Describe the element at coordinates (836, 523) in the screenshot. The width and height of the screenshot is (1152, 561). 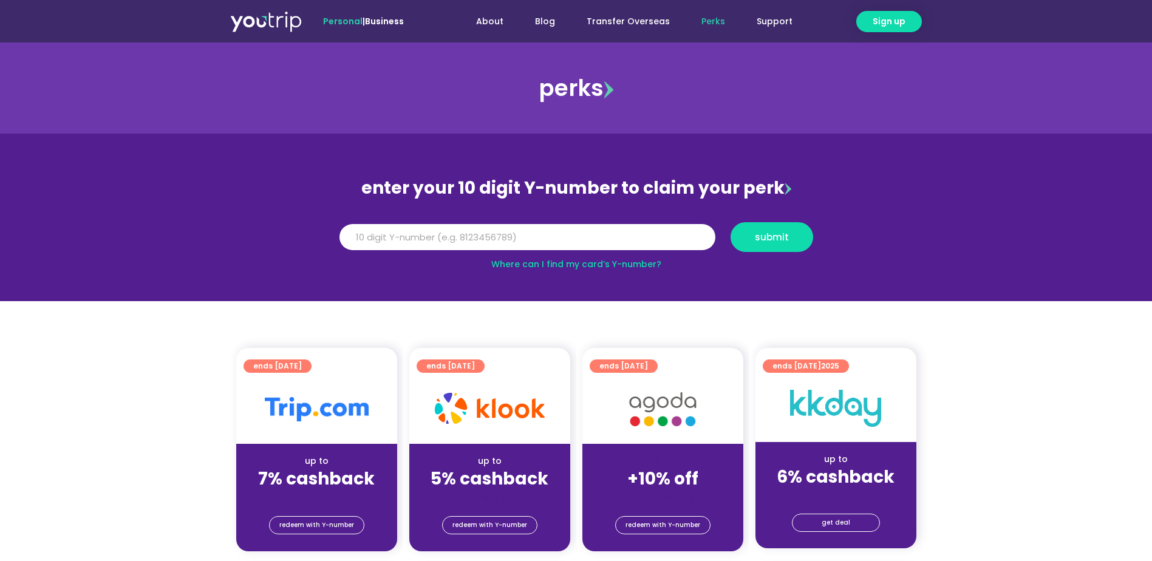
I see `span: get deal` at that location.